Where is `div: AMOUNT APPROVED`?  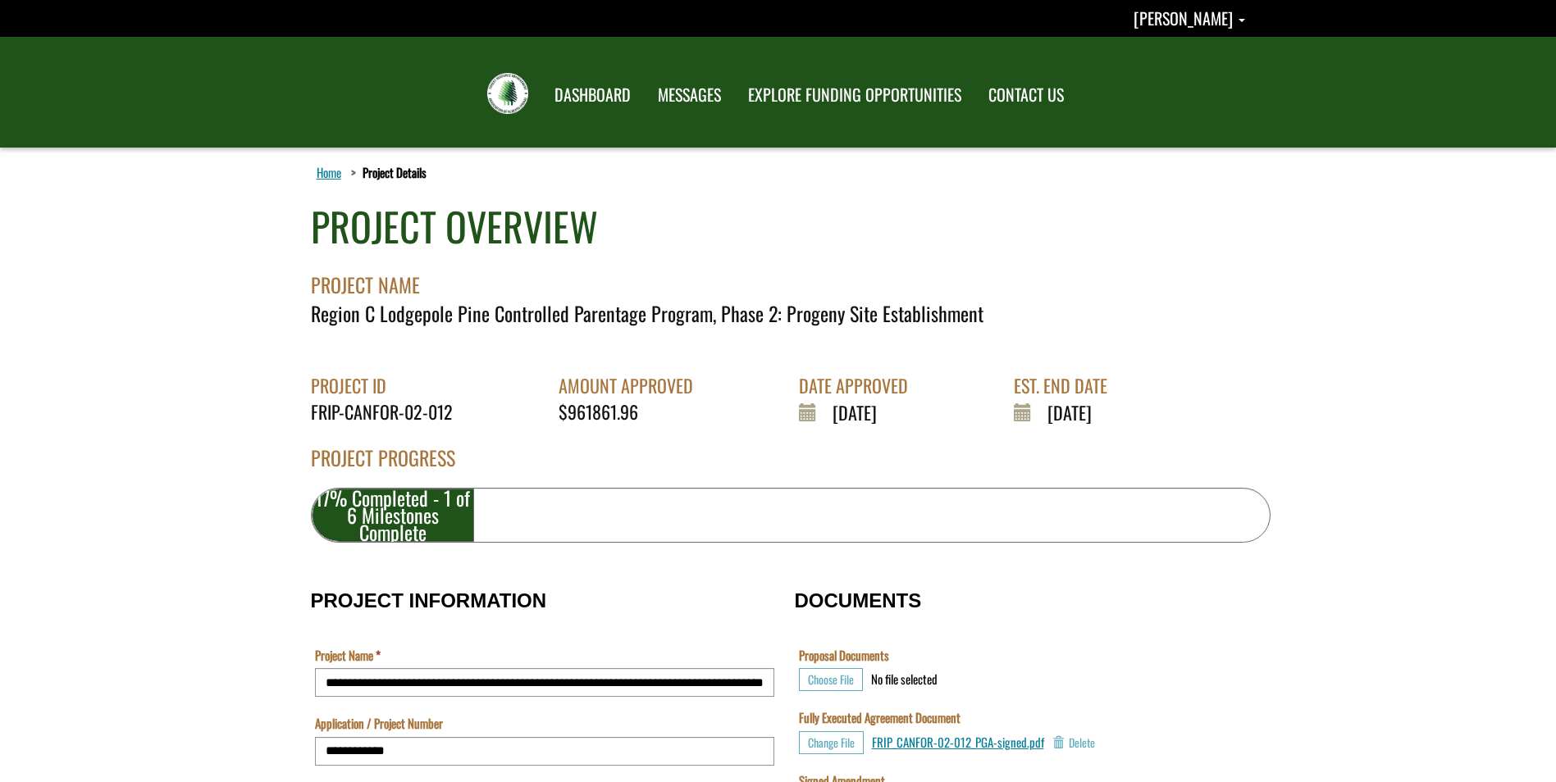 div: AMOUNT APPROVED is located at coordinates (632, 385).